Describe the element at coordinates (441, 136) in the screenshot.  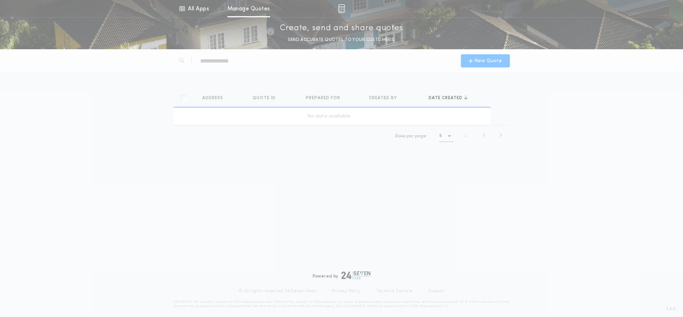
I see `h1: 5` at that location.